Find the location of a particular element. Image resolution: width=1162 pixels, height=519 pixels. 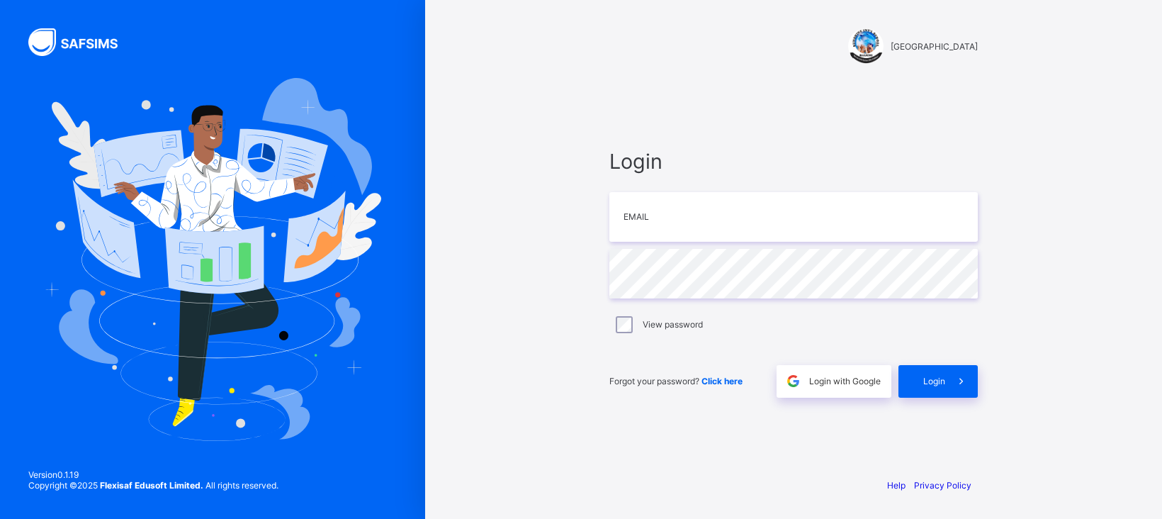

a: Privacy Policy is located at coordinates (943, 485).